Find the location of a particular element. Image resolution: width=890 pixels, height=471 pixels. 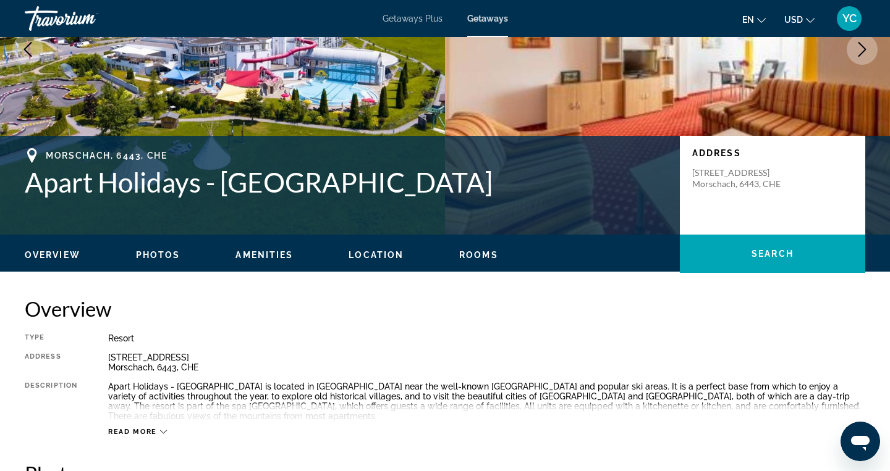

div: Type is located at coordinates (51, 339).